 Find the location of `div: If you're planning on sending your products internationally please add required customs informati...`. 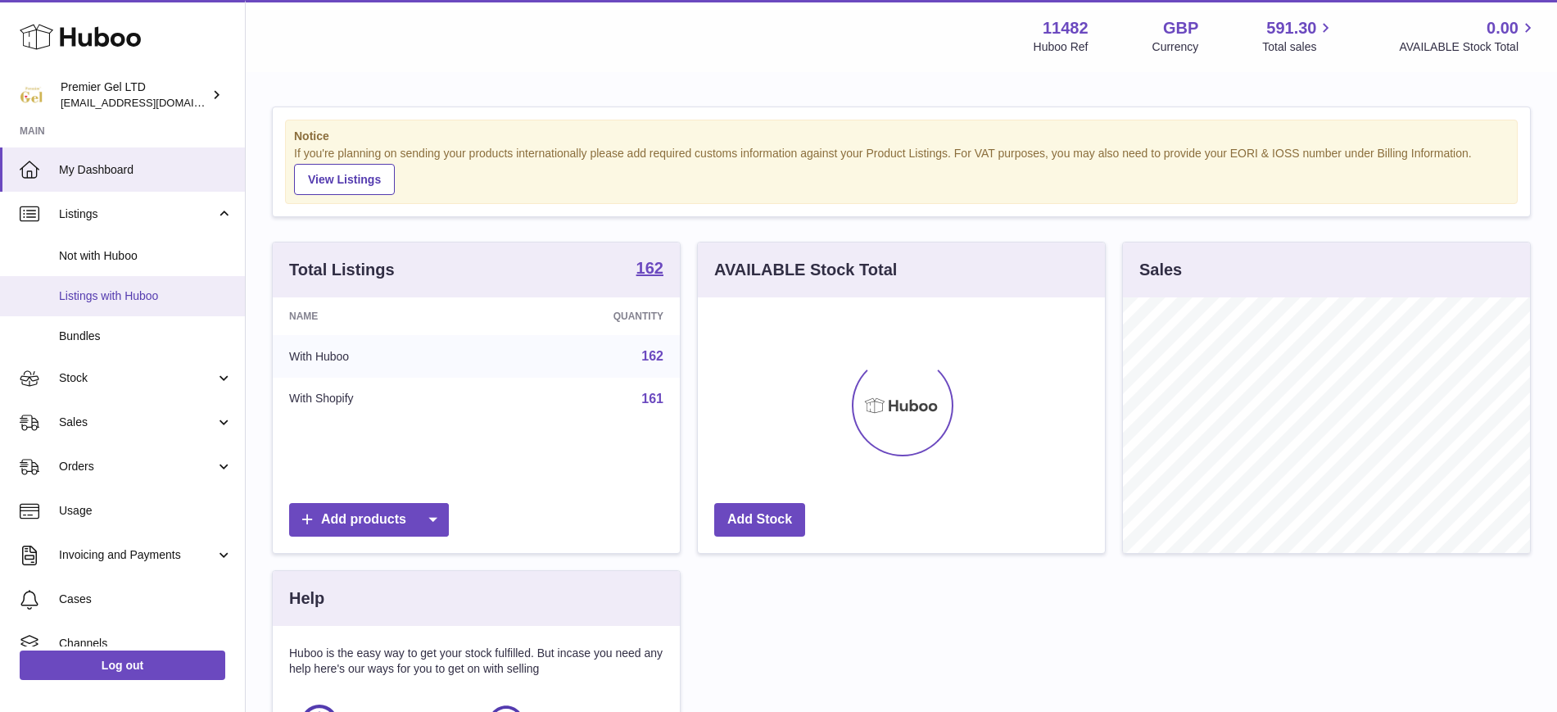

div: If you're planning on sending your products internationally please add required customs informati... is located at coordinates (901, 170).